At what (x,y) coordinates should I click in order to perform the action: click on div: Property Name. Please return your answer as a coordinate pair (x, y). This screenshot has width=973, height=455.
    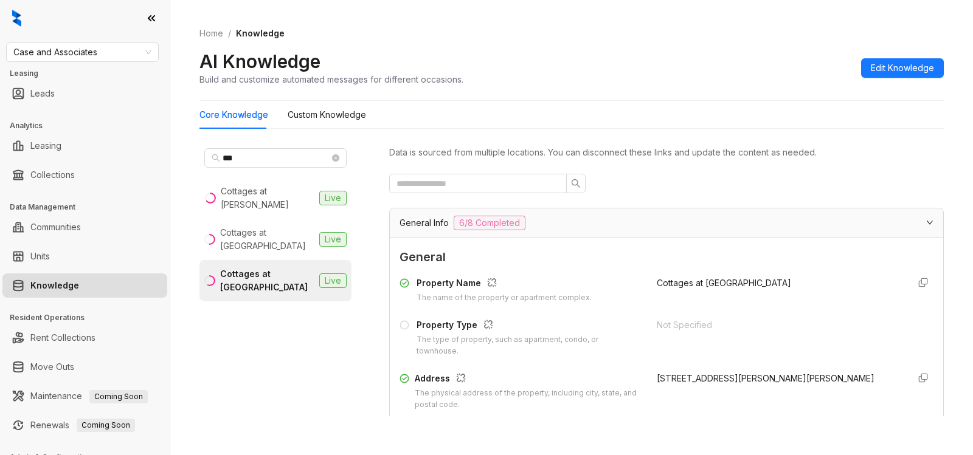
    Looking at the image, I should click on (504, 285).